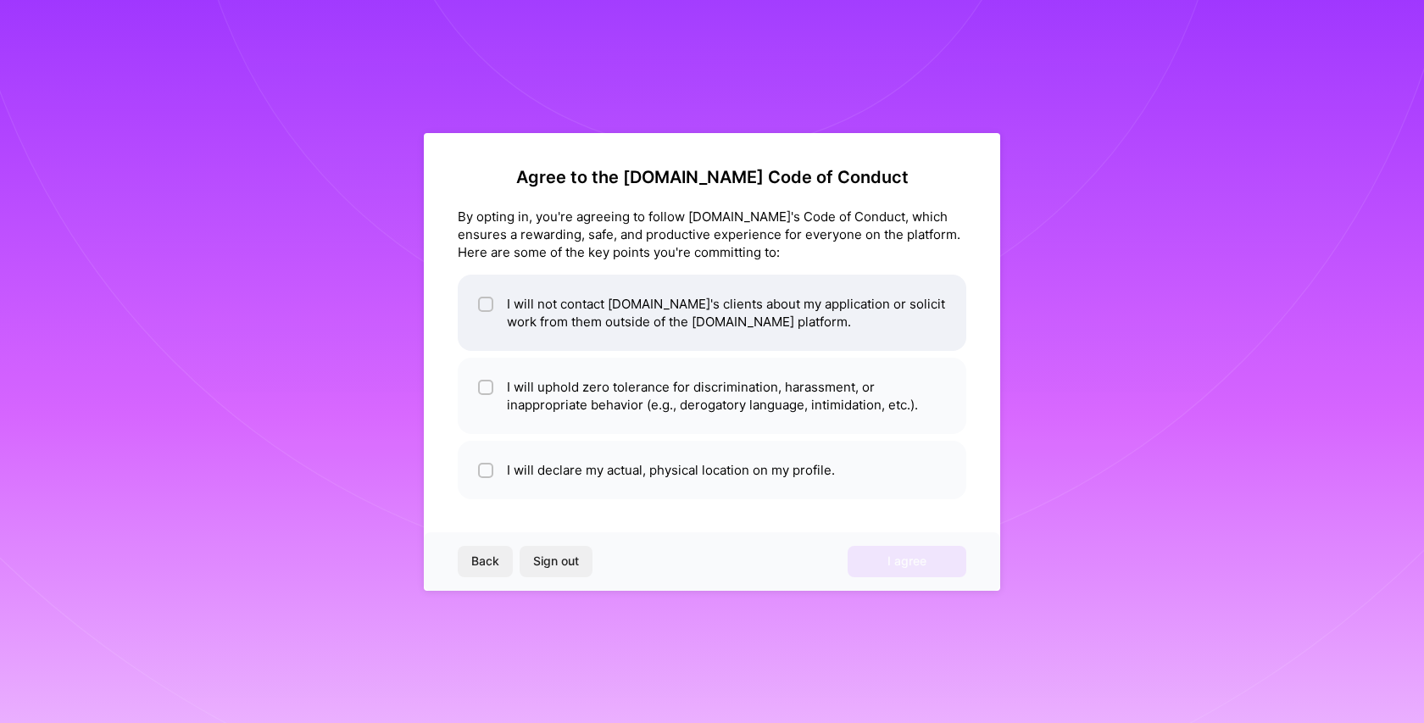 The height and width of the screenshot is (723, 1424). What do you see at coordinates (712, 470) in the screenshot?
I see `li: I will declare my actual, physical location on my profile.` at bounding box center [712, 470].